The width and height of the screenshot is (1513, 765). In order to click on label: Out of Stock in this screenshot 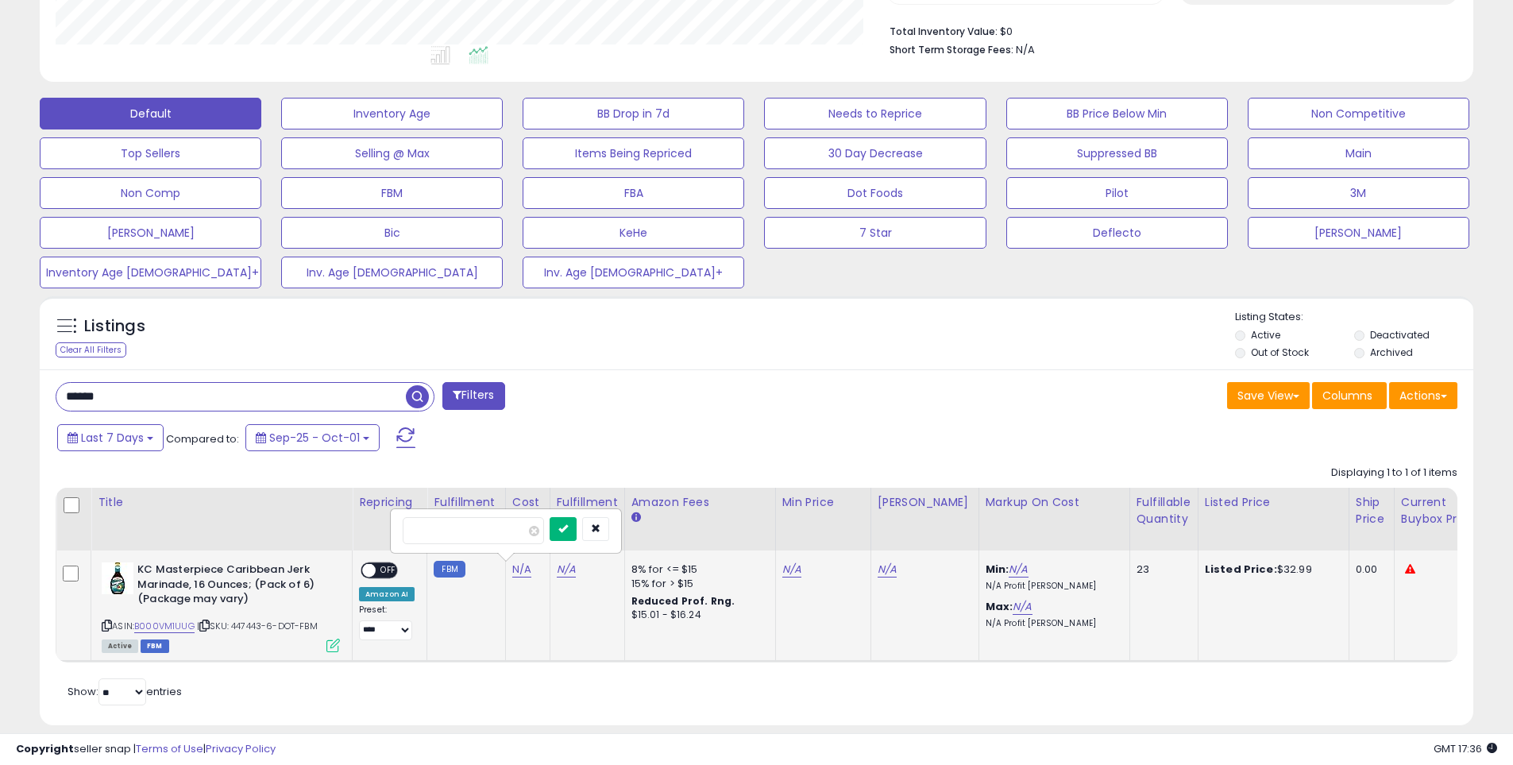, I will do `click(1280, 352)`.